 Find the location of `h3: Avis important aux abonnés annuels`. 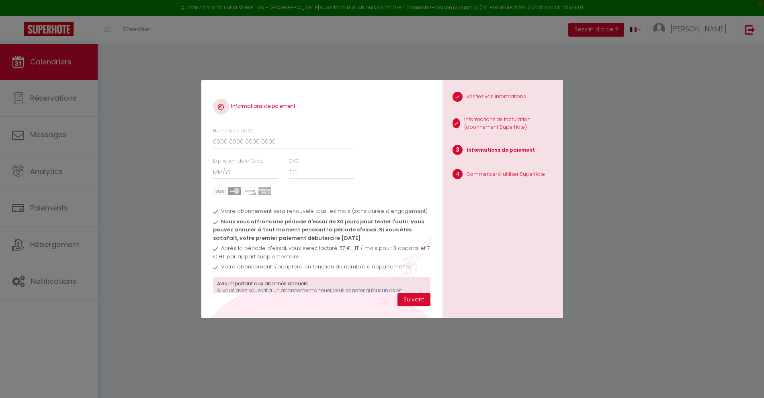

h3: Avis important aux abonnés annuels is located at coordinates (322, 283).